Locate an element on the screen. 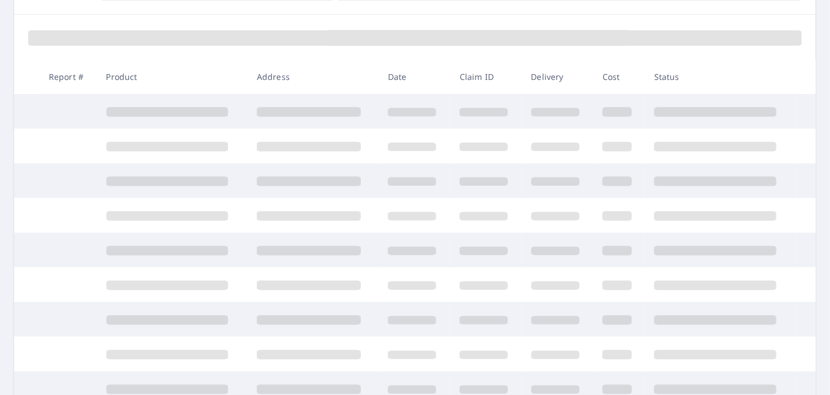 The width and height of the screenshot is (830, 395). th: Product is located at coordinates (172, 76).